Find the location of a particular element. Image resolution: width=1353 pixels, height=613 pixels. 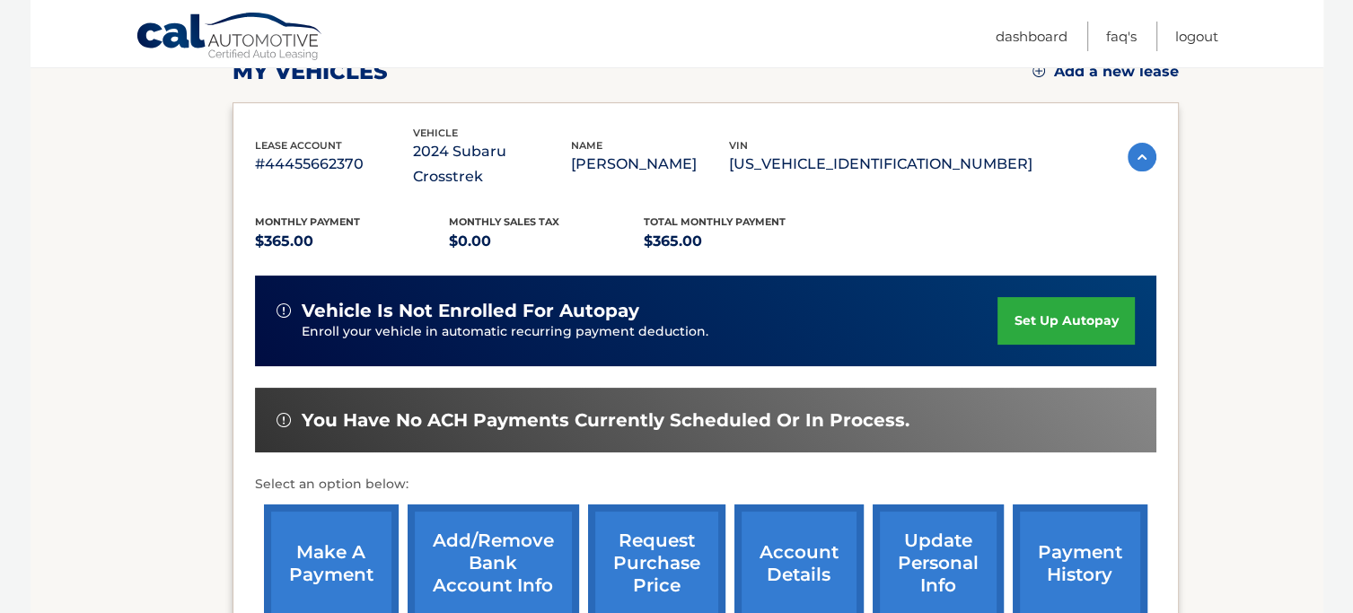

span: vehicle is not enrolled for autopay is located at coordinates (470, 311).